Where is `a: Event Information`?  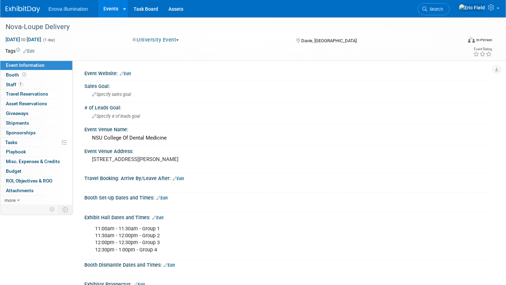 a: Event Information is located at coordinates (36, 65).